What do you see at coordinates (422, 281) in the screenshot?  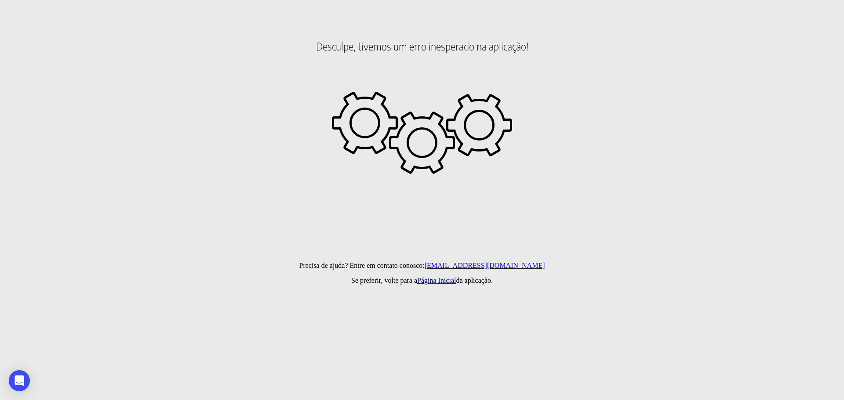 I see `p: Se preferir, volte para a da aplicação.` at bounding box center [422, 281].